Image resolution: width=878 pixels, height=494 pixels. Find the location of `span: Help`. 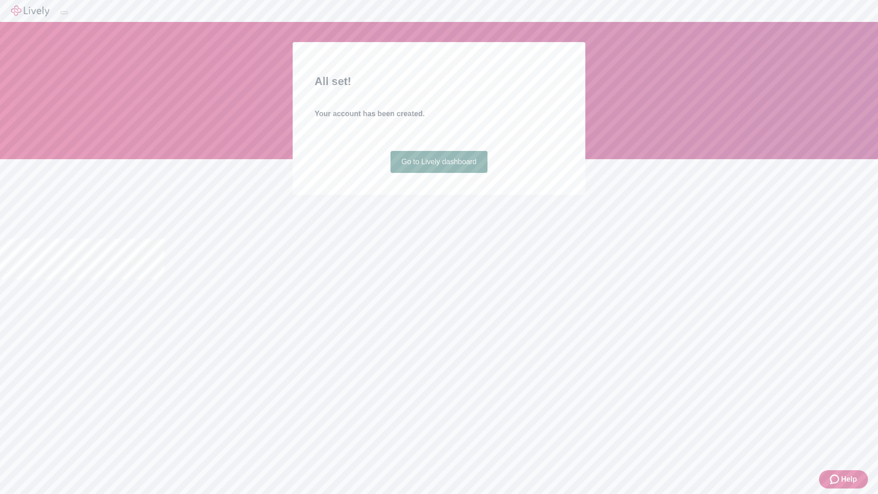

span: Help is located at coordinates (848, 479).